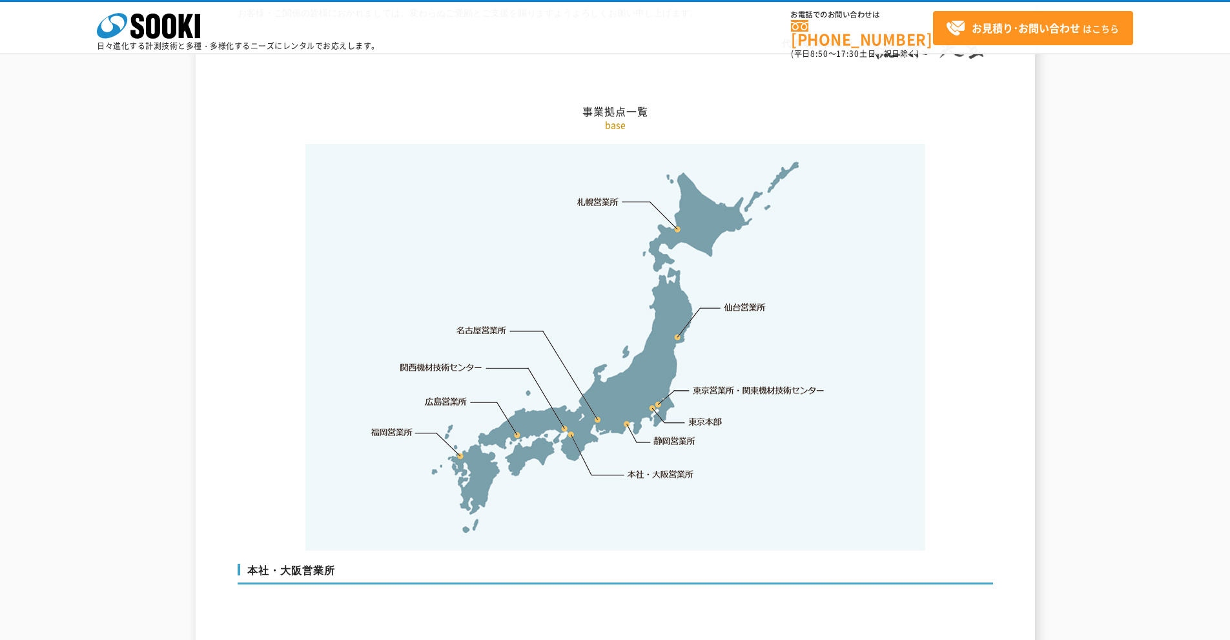 The height and width of the screenshot is (640, 1230). Describe the element at coordinates (441, 367) in the screenshot. I see `a: 関西機材技術センター` at that location.